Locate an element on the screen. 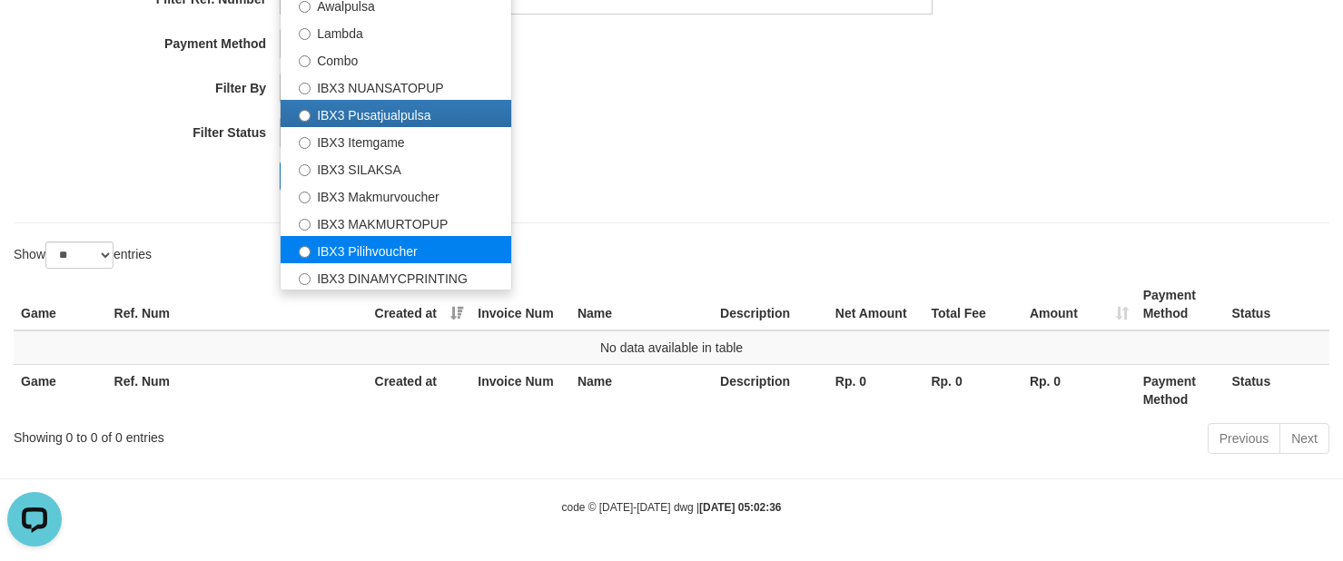 The width and height of the screenshot is (1343, 561). input: IBX3 MAKMURTOPUP is located at coordinates (304, 224).